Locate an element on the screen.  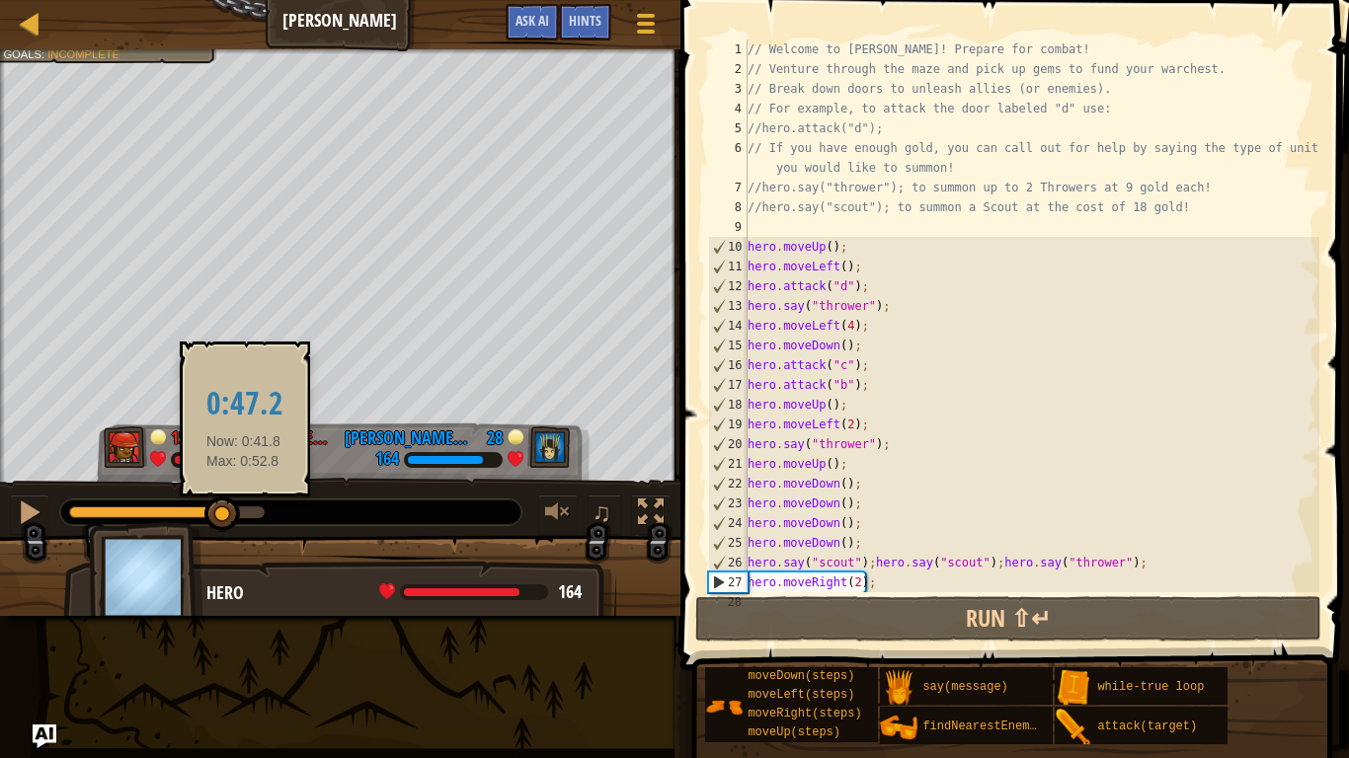
span: Ask AI is located at coordinates (532, 20).